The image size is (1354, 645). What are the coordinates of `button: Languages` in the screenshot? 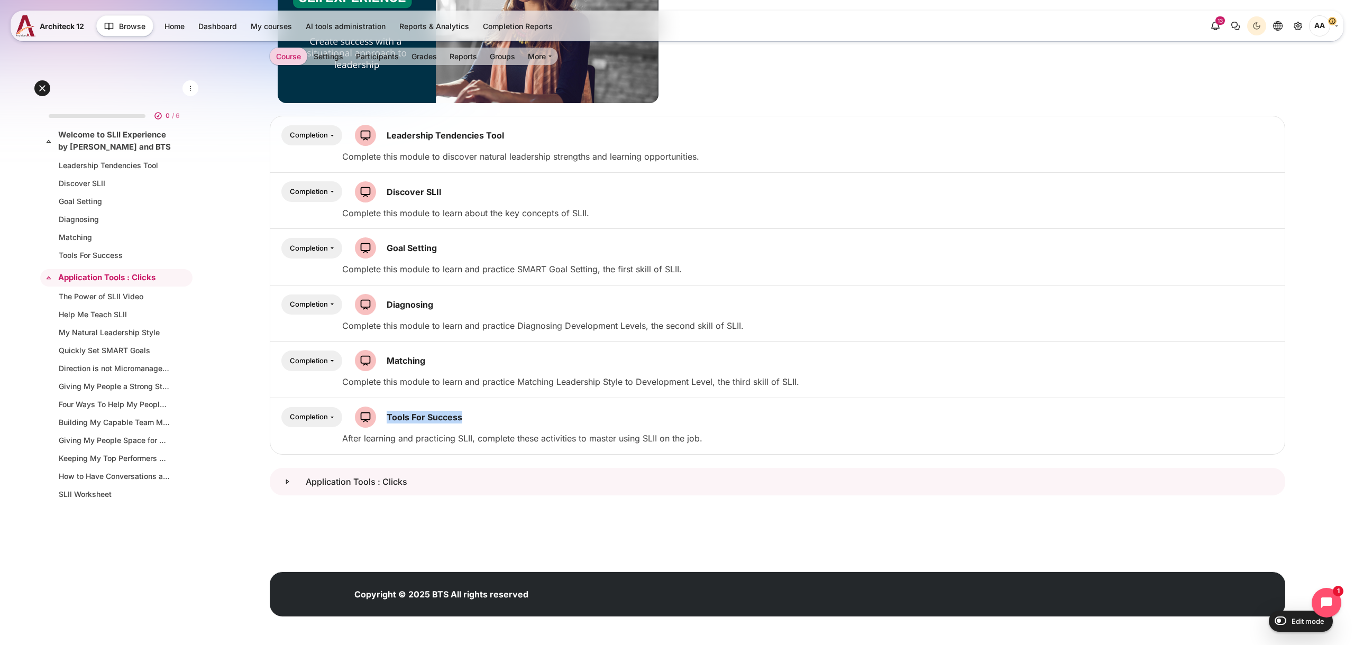 It's located at (1278, 26).